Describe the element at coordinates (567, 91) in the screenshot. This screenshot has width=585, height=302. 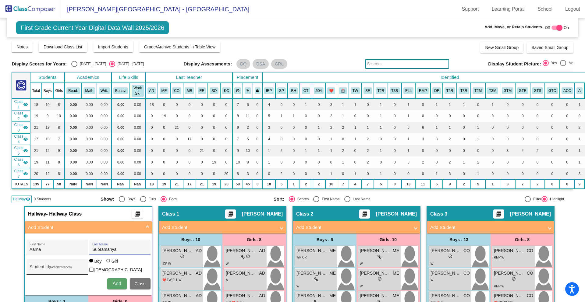
I see `th: Accelerated` at that location.